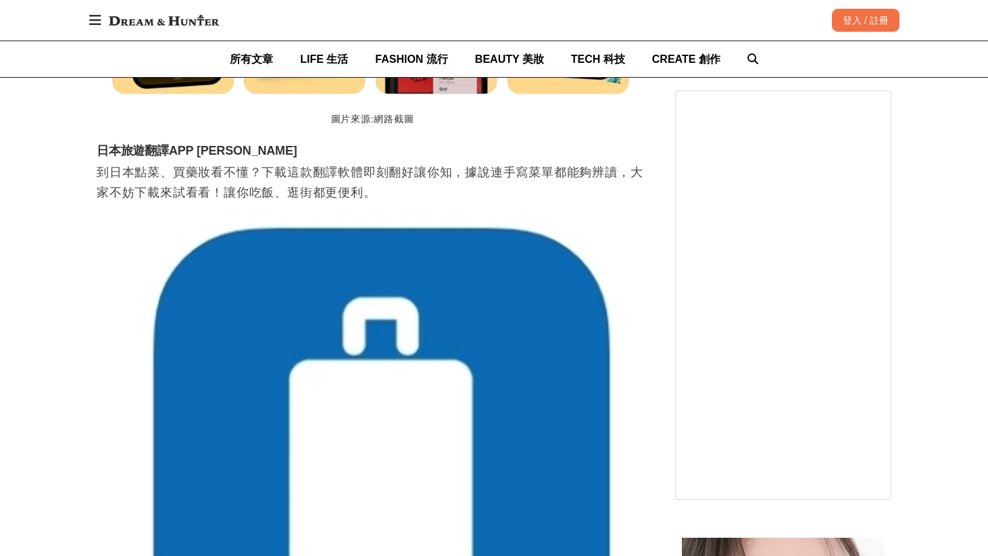  What do you see at coordinates (372, 120) in the screenshot?
I see `figcaption: 圖片來源:網路截圖` at bounding box center [372, 120].